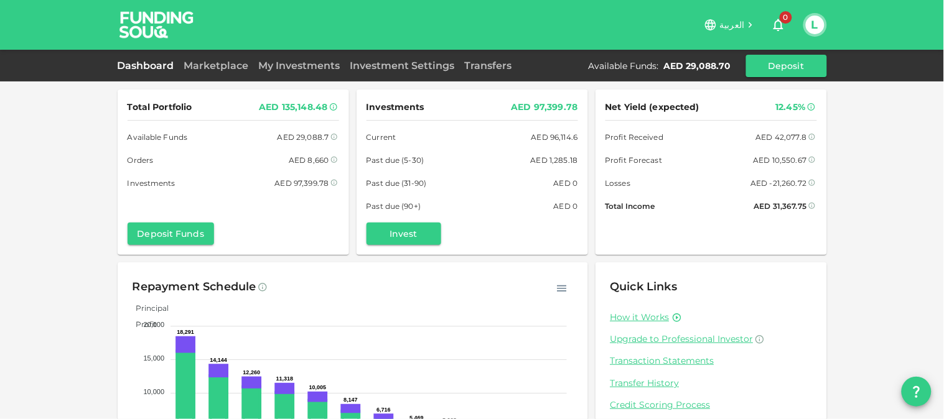 The height and width of the screenshot is (419, 944). What do you see at coordinates (194, 287) in the screenshot?
I see `div: Repayment Schedule` at bounding box center [194, 287].